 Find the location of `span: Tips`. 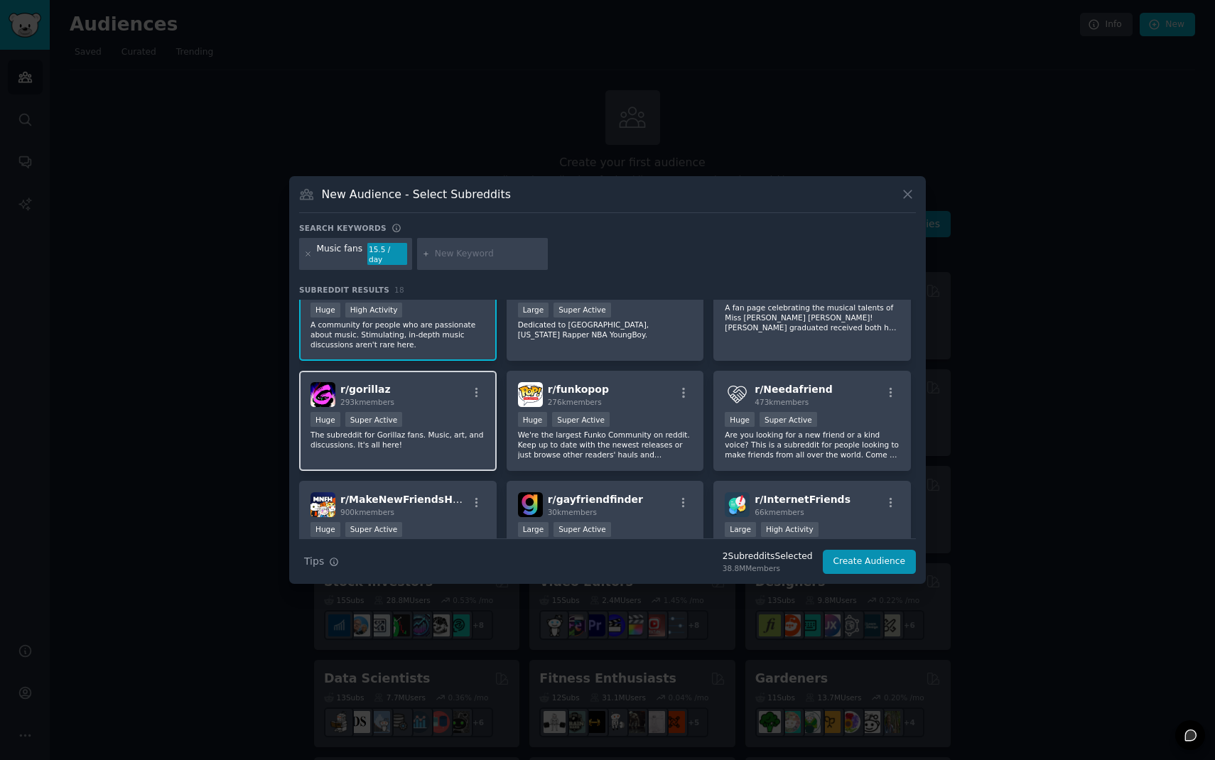

span: Tips is located at coordinates (314, 561).